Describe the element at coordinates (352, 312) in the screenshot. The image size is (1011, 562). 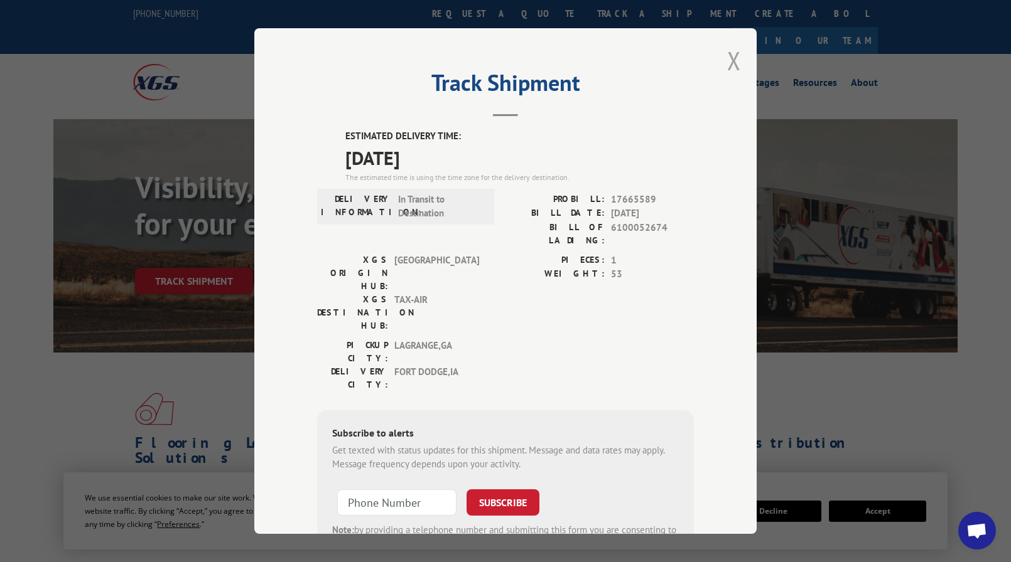
I see `label: XGS DESTINATION HUB:` at that location.